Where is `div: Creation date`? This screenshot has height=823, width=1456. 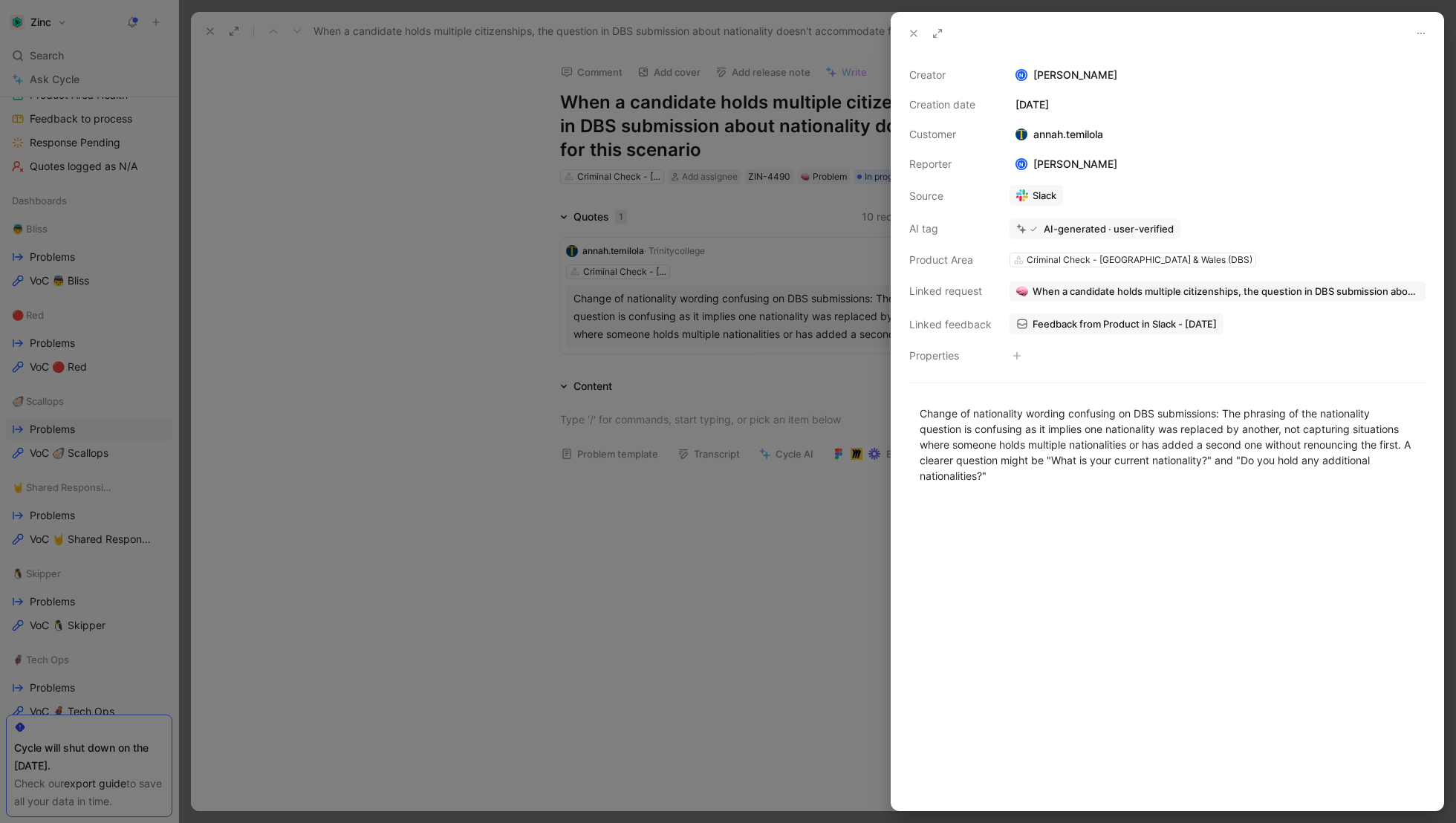 div: Creation date is located at coordinates (950, 104).